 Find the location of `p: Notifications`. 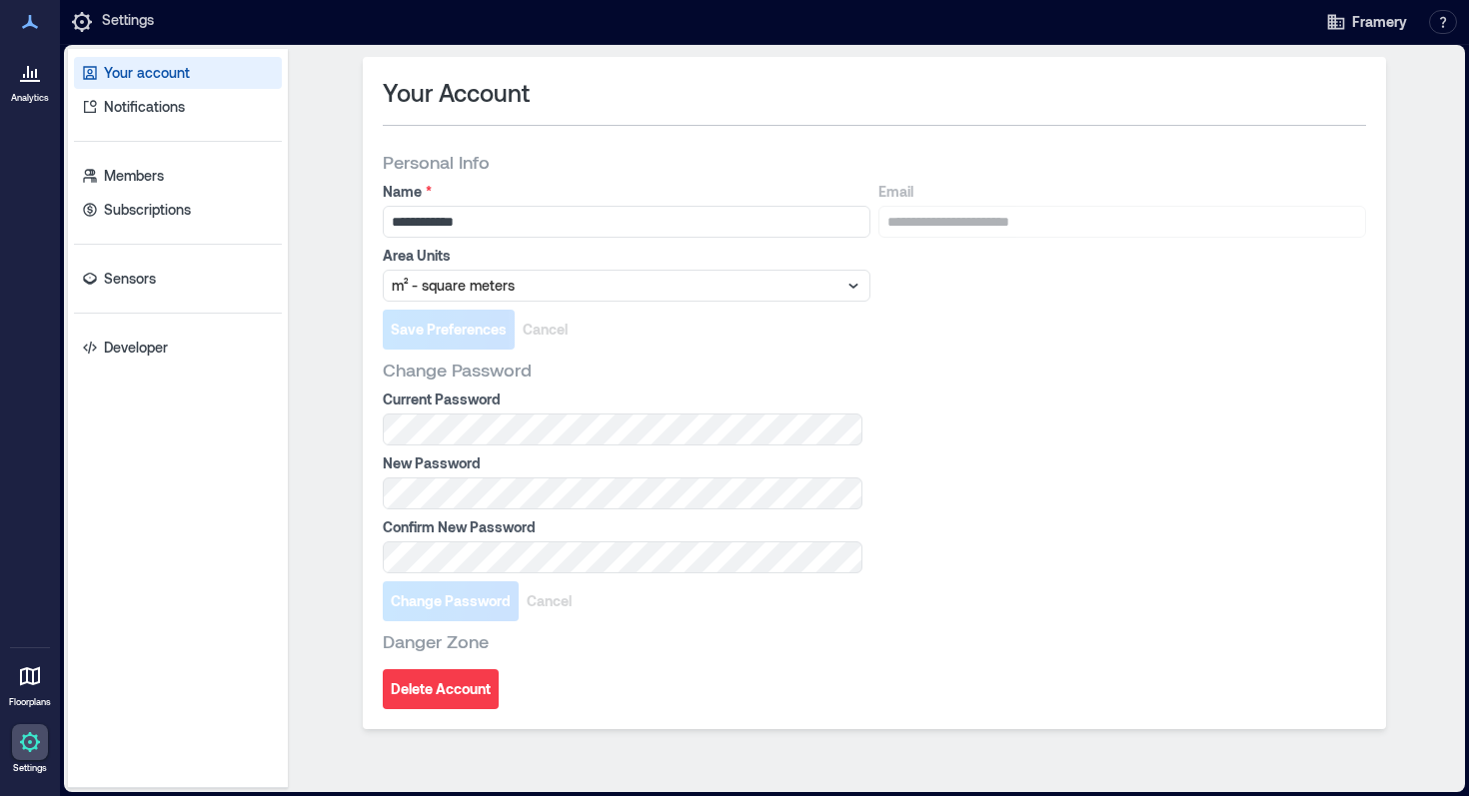

p: Notifications is located at coordinates (144, 107).